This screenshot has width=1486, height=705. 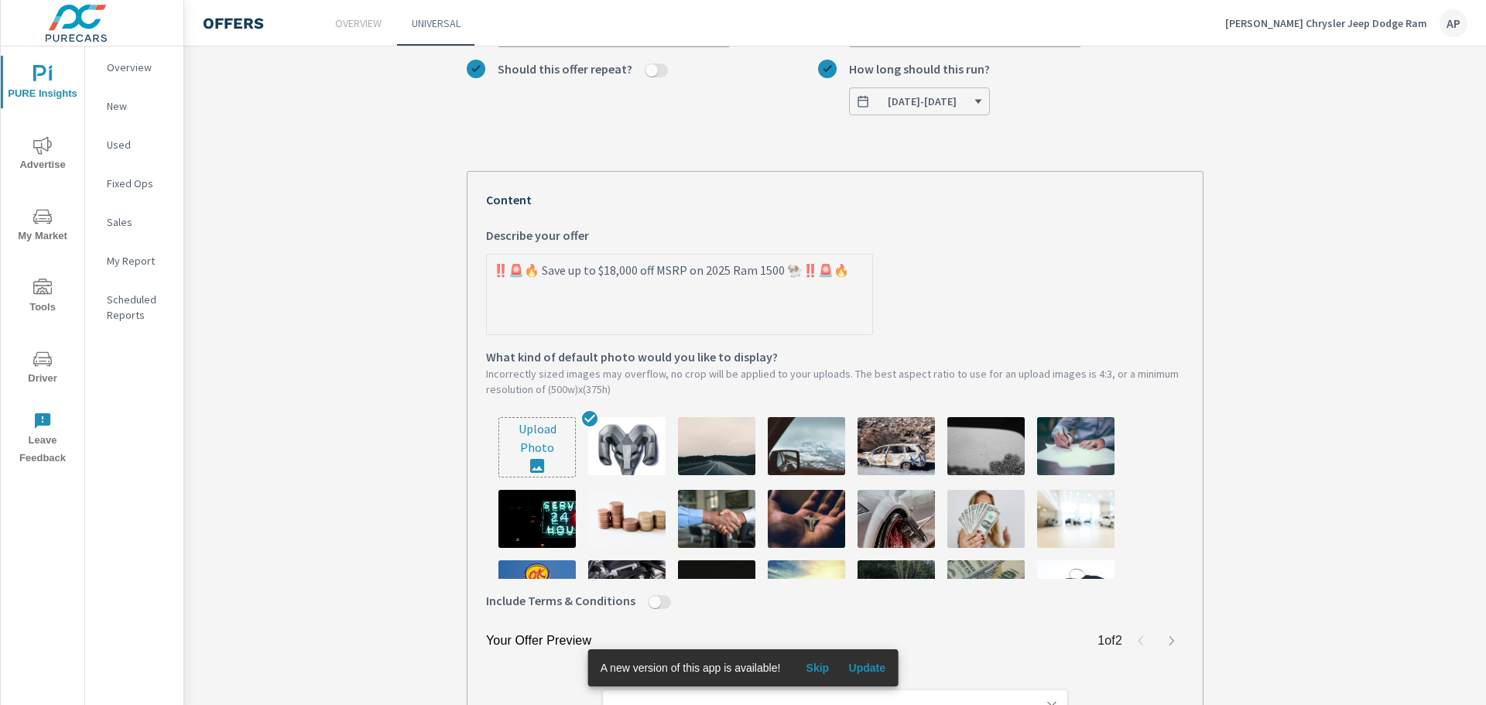 What do you see at coordinates (43, 440) in the screenshot?
I see `span: Leave Feedback` at bounding box center [43, 440].